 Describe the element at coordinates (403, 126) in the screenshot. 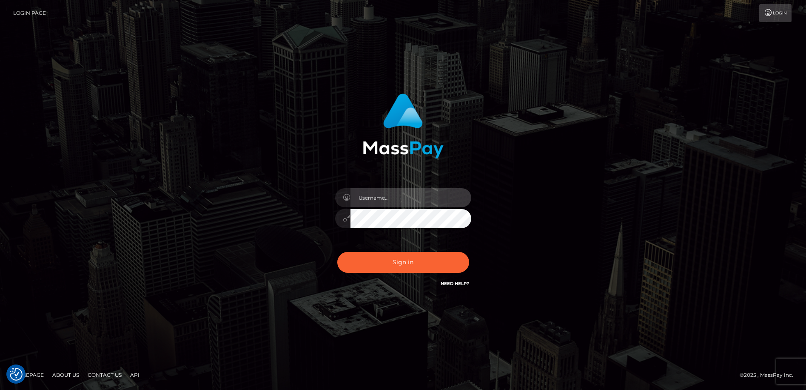

I see `img: MassPay Login` at that location.